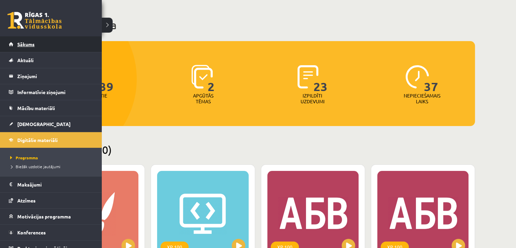 Image resolution: width=516 pixels, height=248 pixels. What do you see at coordinates (35, 20) in the screenshot?
I see `a: Rīgas 1. Tālmācības vidusskola` at bounding box center [35, 20].